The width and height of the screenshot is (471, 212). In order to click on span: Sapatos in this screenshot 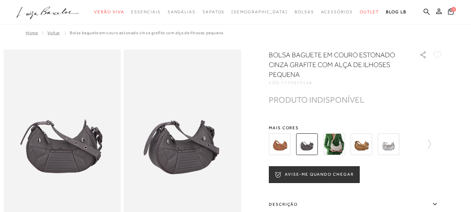, I will do `click(214, 12)`.